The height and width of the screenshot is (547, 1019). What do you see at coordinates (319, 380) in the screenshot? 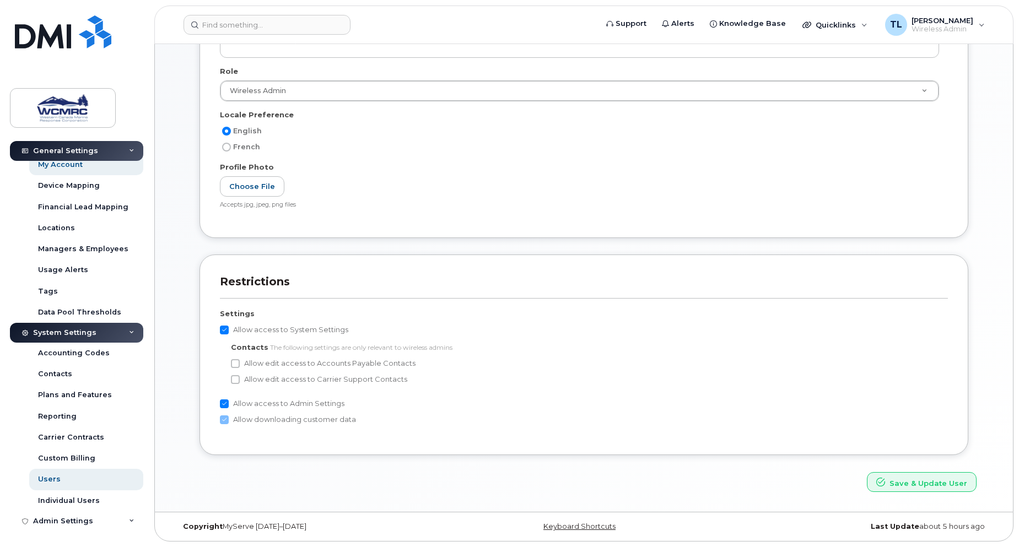
I see `label: Allow edit access to Carrier Support Contacts` at bounding box center [319, 380].